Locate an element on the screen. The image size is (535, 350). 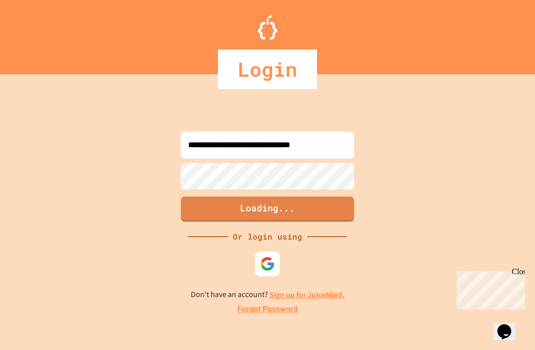
div: Login is located at coordinates (267, 69).